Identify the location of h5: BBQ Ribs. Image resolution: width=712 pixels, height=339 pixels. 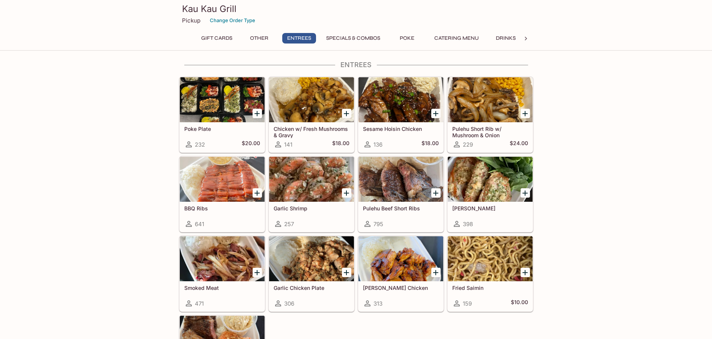
(222, 208).